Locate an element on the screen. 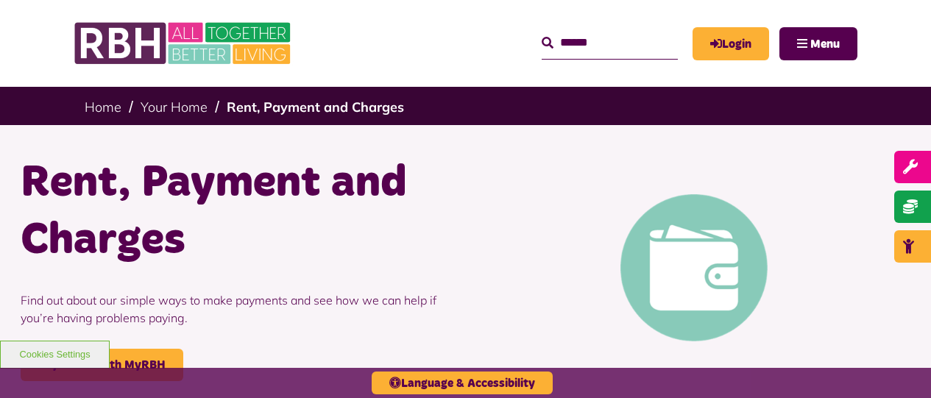 The height and width of the screenshot is (398, 931). a: Home is located at coordinates (103, 107).